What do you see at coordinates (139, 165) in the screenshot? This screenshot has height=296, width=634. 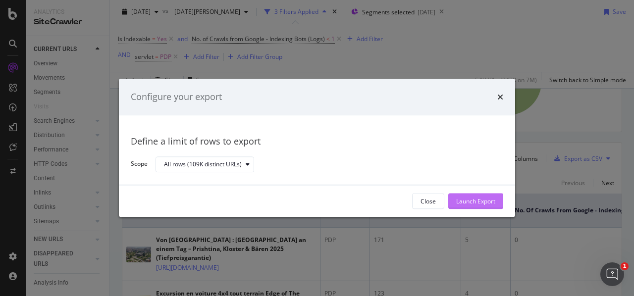 I see `label: Scope` at bounding box center [139, 165].